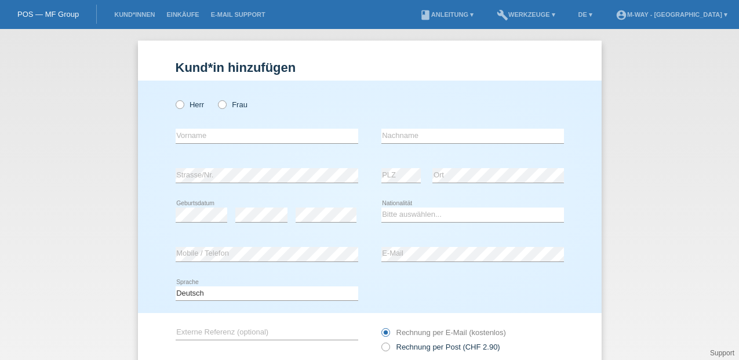 The width and height of the screenshot is (739, 360). I want to click on label: Frau, so click(232, 104).